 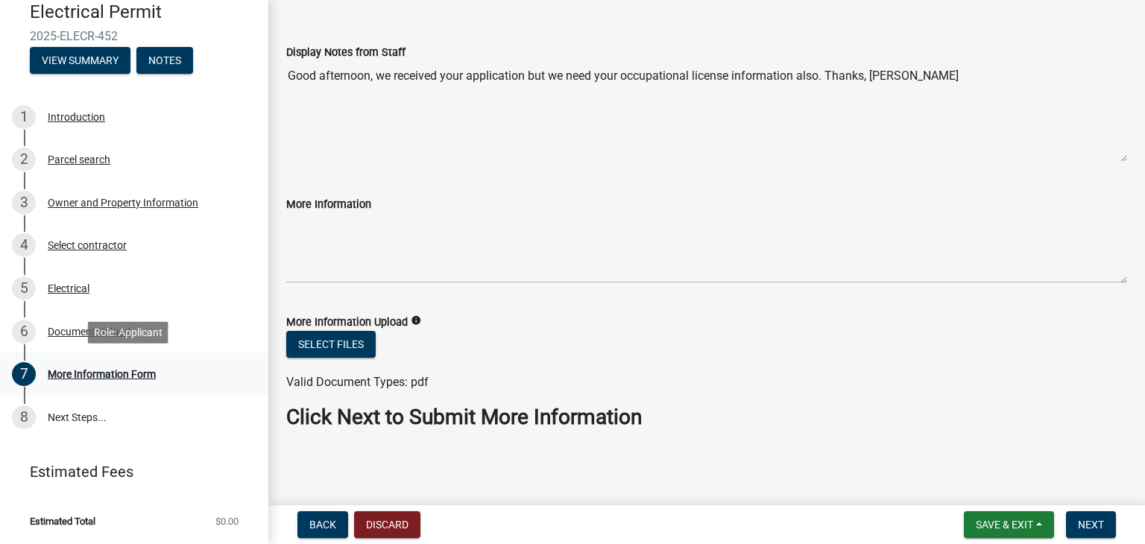 I want to click on button: View Summary, so click(x=80, y=60).